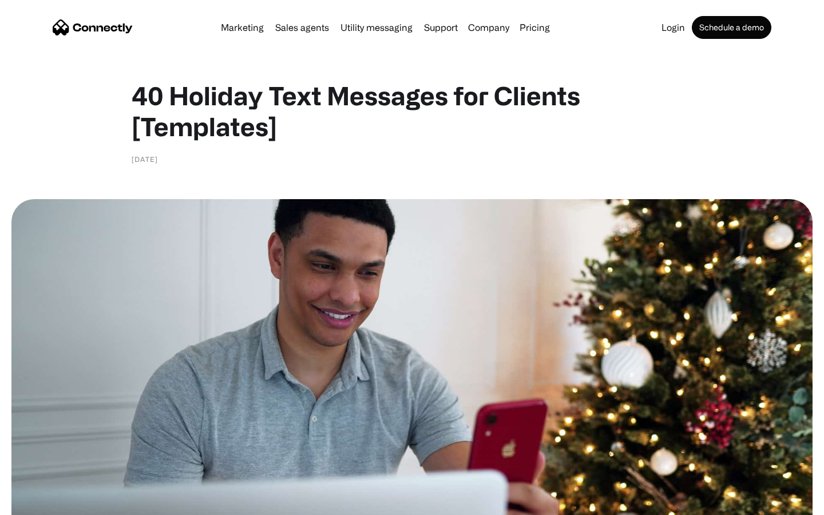 The width and height of the screenshot is (824, 515). I want to click on a: Support, so click(441, 27).